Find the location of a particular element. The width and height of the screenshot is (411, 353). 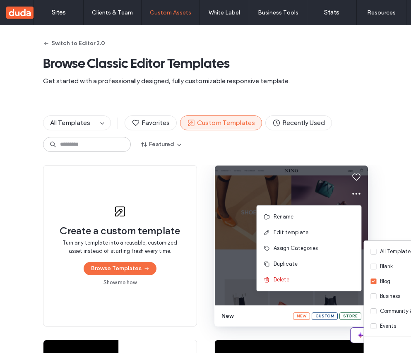

span: Duplicate is located at coordinates (285, 264).